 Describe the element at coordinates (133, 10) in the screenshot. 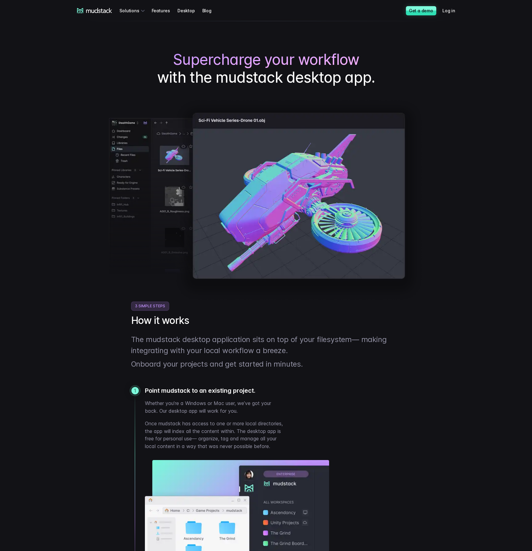

I see `div: Solutions` at that location.